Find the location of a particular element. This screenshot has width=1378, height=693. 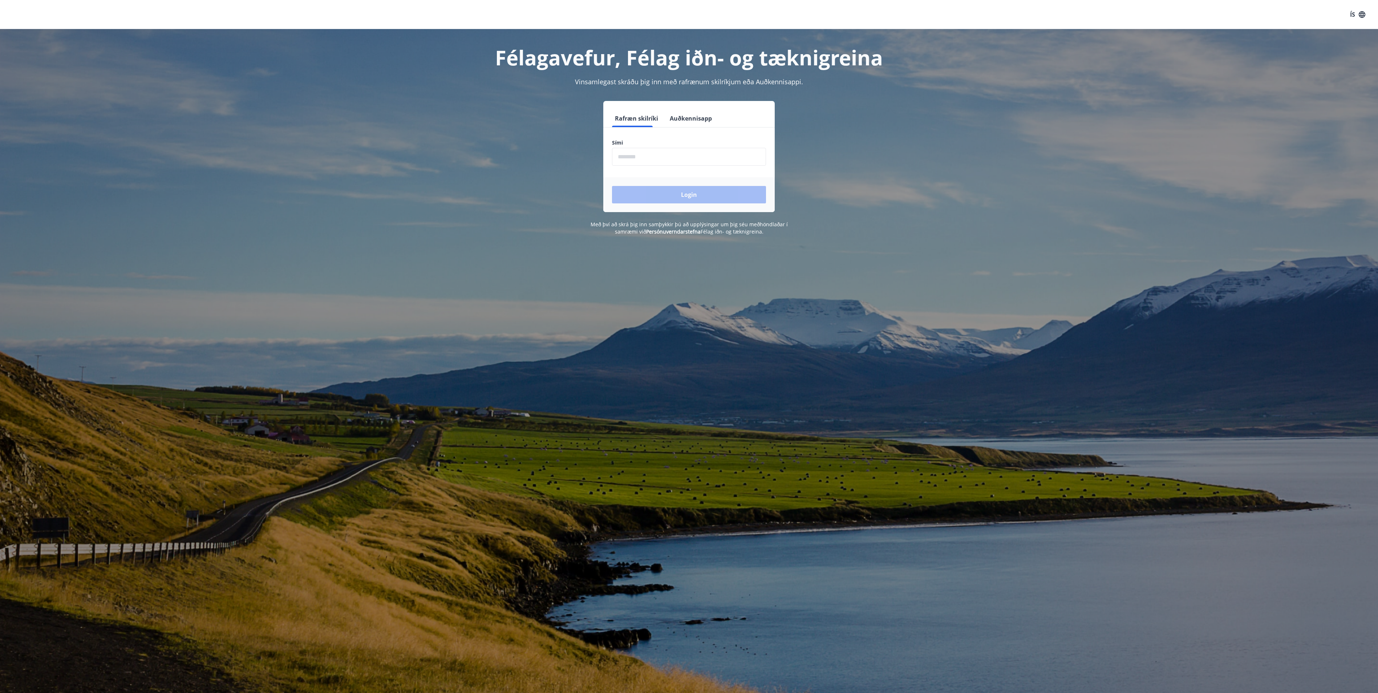

span: Vinsamlegast skráðu þig inn með rafrænum skilríkjum eða Auðkennisappi. is located at coordinates (689, 82).